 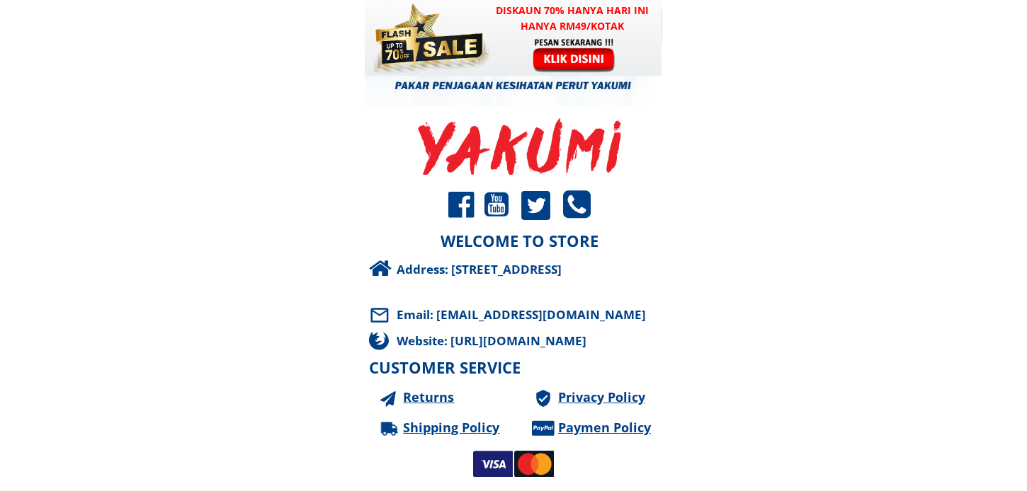 What do you see at coordinates (571, 18) in the screenshot?
I see `h3: Diskaun 70% hanya hari ini hanya RM49/kotak` at bounding box center [571, 18].